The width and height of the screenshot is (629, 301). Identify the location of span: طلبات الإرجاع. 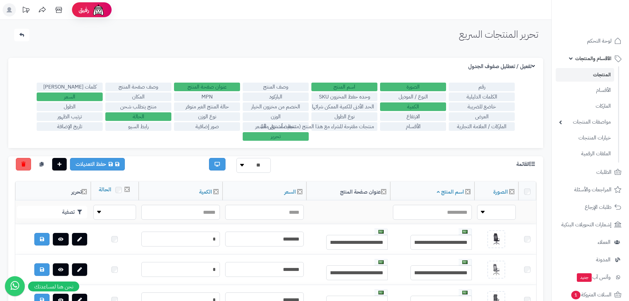
(598, 207).